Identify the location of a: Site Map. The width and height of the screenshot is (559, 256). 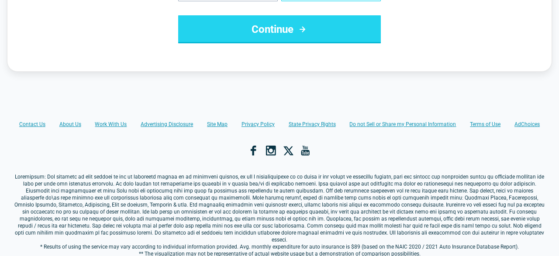
(217, 124).